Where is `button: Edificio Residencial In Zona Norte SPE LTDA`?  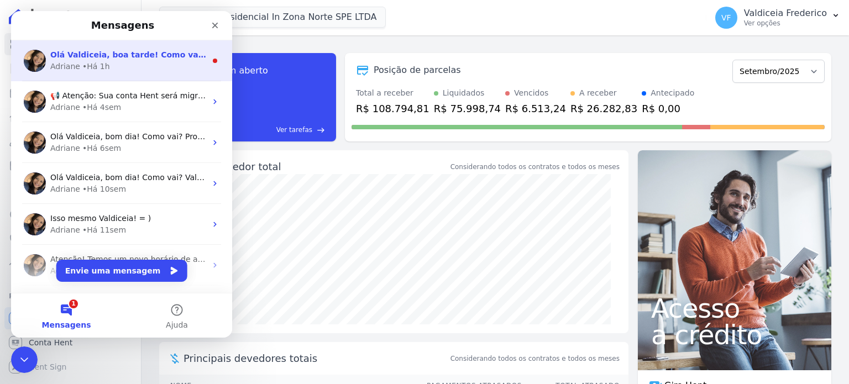
button: Edificio Residencial In Zona Norte SPE LTDA is located at coordinates (272, 17).